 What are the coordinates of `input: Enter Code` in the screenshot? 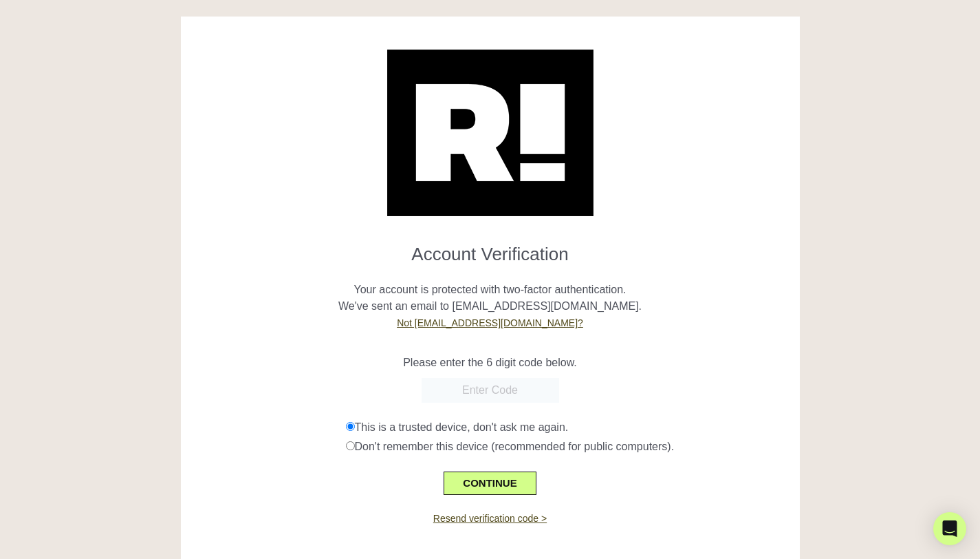 It's located at (490, 390).